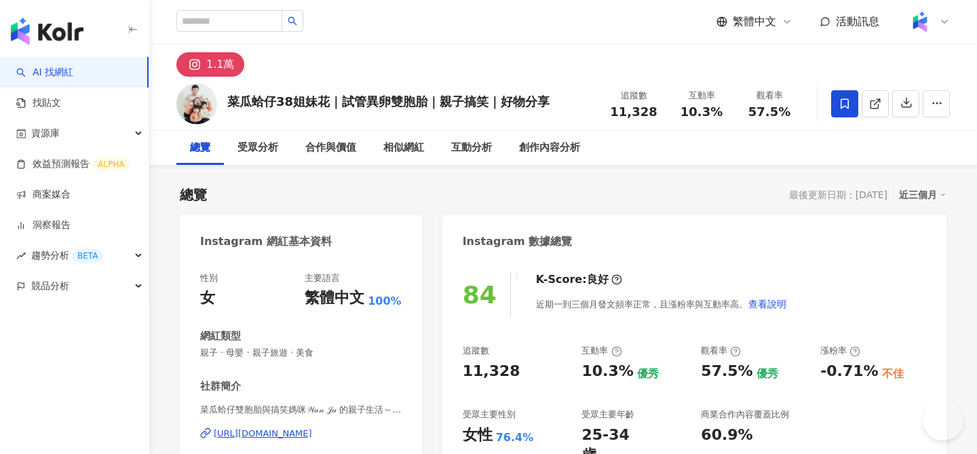  Describe the element at coordinates (266, 242) in the screenshot. I see `div: Instagram 網紅基本資料` at that location.